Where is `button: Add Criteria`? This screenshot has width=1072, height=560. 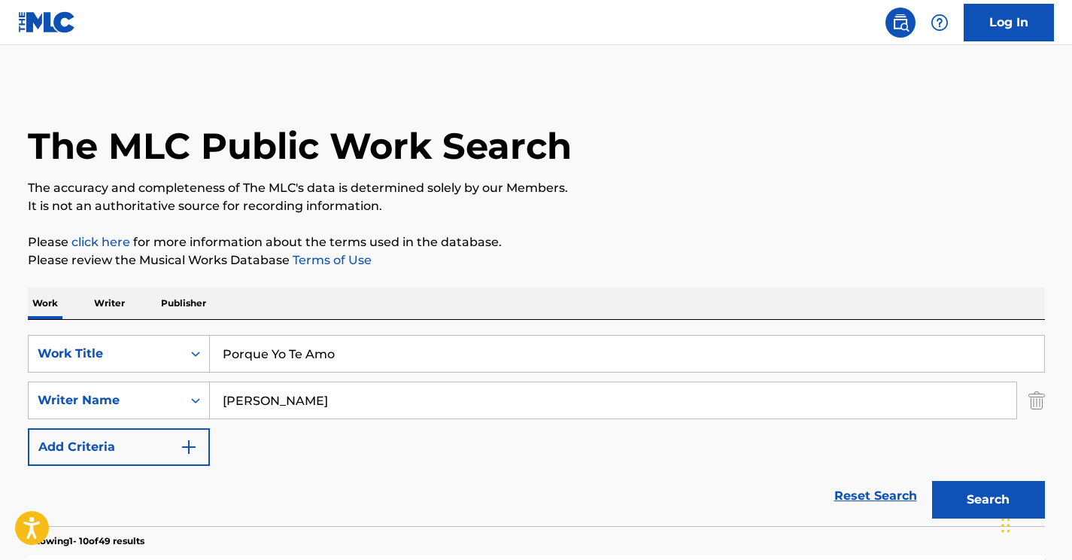
button: Add Criteria is located at coordinates (119, 447).